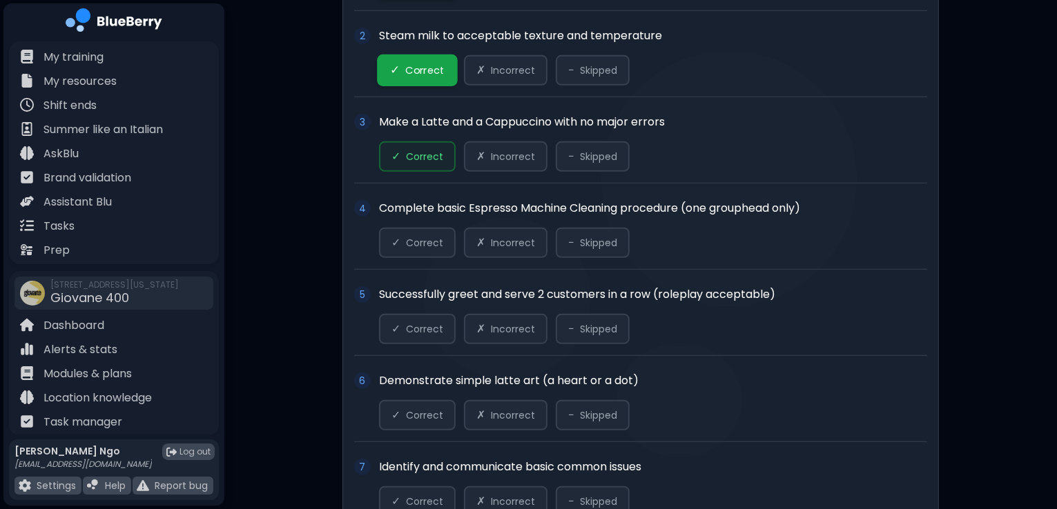  I want to click on p: My training, so click(73, 57).